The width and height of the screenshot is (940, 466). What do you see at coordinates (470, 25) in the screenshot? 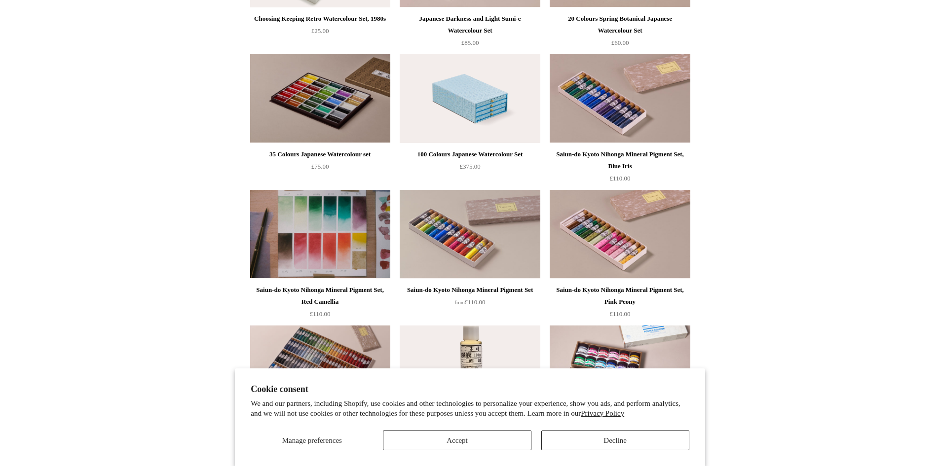
I see `div: Japanese Darkness and Light Sumi-e Watercolour Set` at bounding box center [470, 25].